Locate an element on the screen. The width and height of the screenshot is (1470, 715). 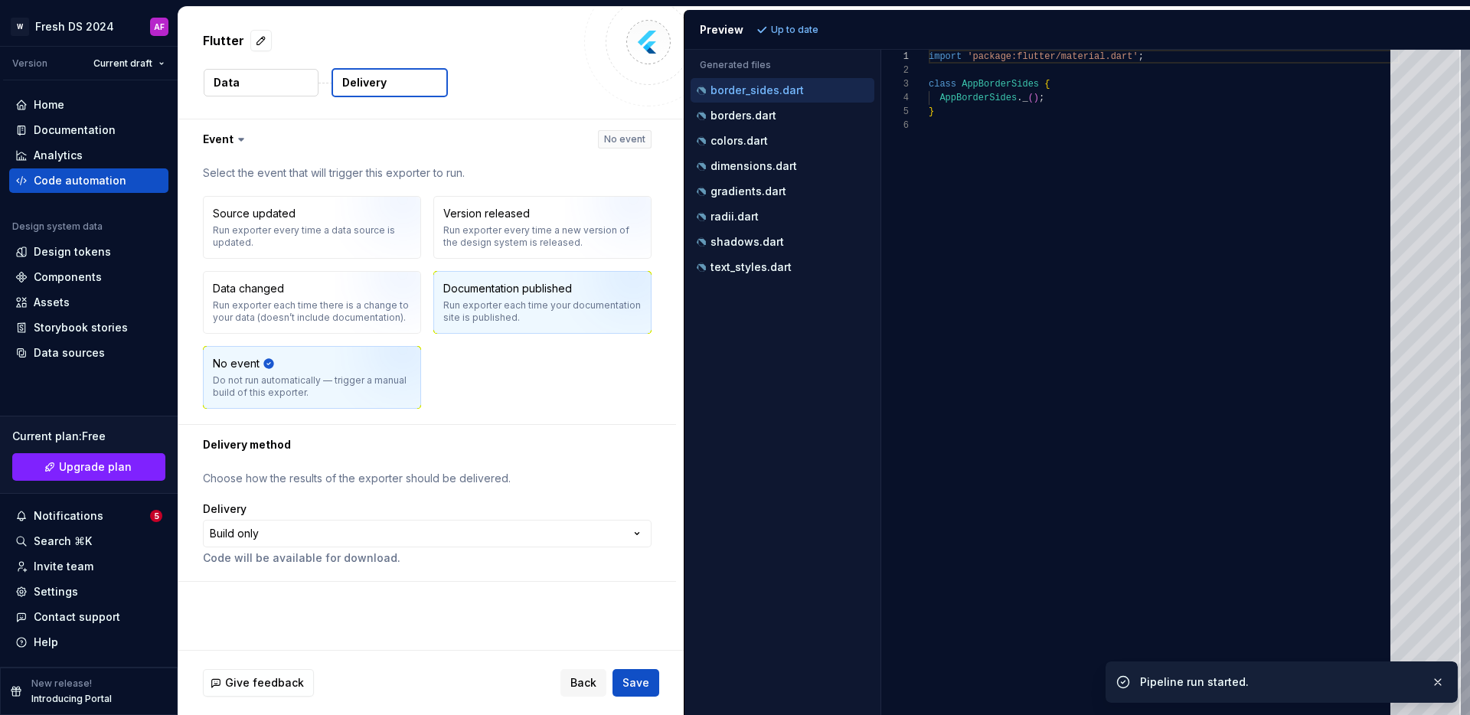
button: border_sides.dart is located at coordinates (783, 90).